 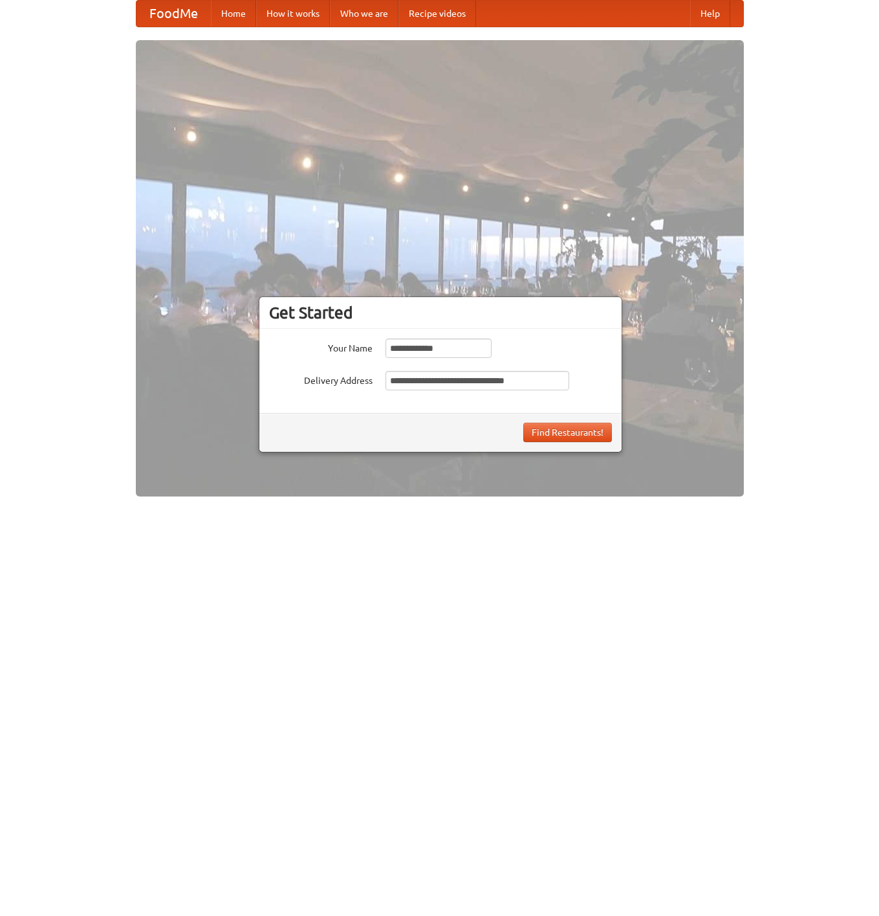 I want to click on a: FoodMe, so click(x=173, y=14).